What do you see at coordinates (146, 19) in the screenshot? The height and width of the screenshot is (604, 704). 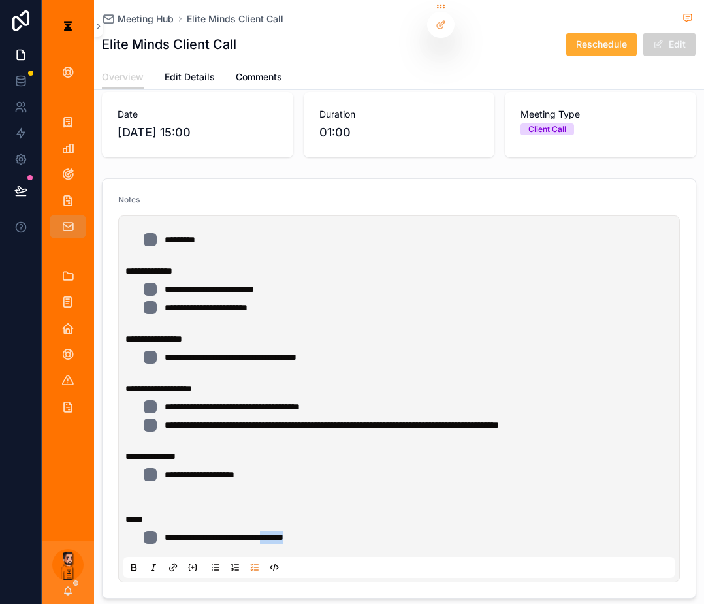 I see `span: Meeting Hub` at bounding box center [146, 19].